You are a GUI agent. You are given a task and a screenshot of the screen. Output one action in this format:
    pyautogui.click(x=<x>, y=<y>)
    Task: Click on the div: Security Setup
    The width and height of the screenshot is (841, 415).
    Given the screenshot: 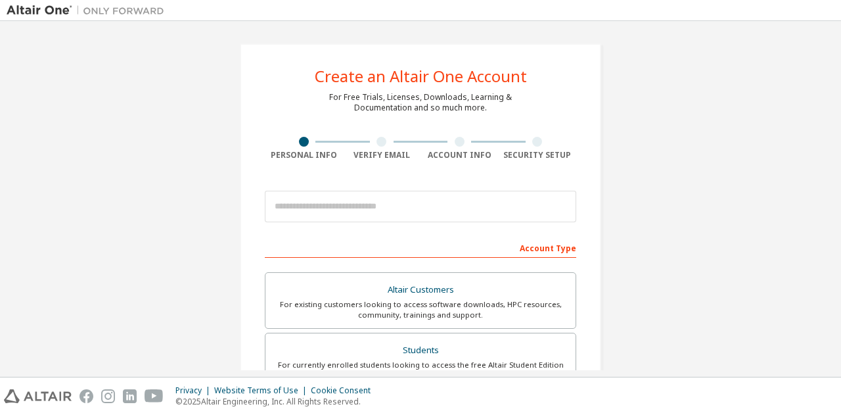 What is the action you would take?
    pyautogui.click(x=537, y=155)
    